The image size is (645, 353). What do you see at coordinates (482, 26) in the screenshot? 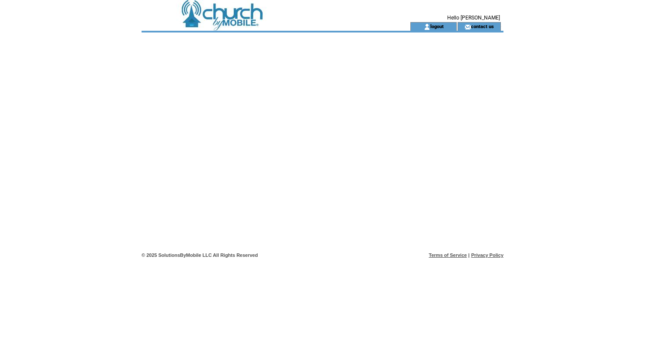
I see `a: contact us` at bounding box center [482, 26].